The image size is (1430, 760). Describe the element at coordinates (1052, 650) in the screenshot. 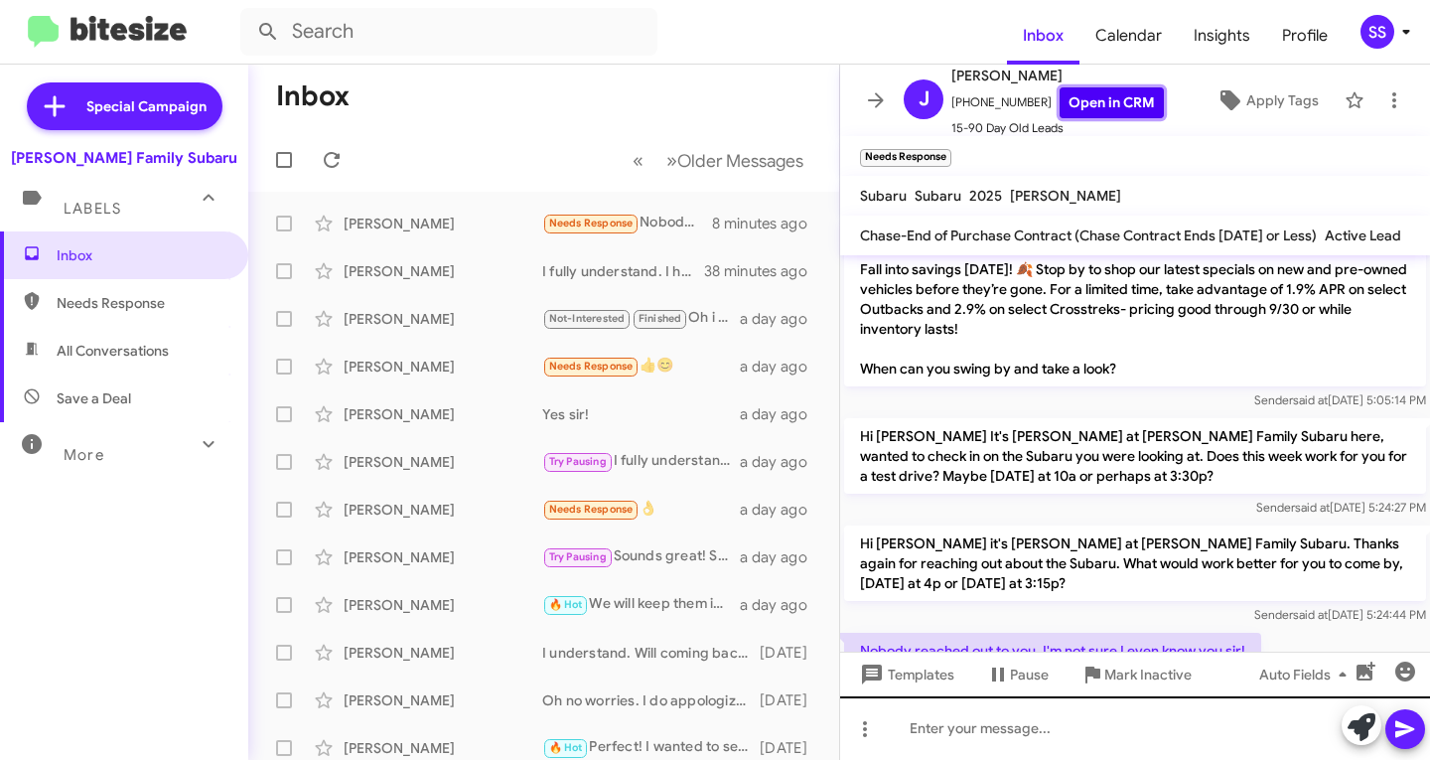

I see `p: Nobody reached out to you, I'm not sure I even know you sir!` at that location.